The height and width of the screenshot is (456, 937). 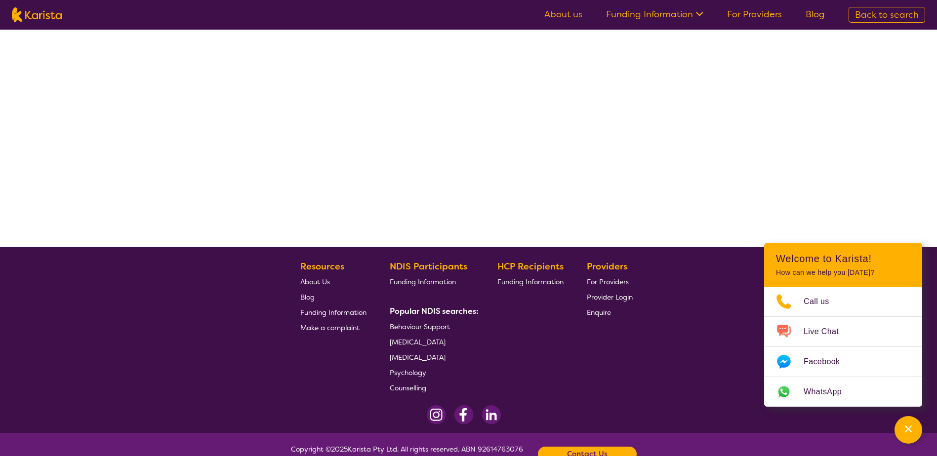 What do you see at coordinates (432, 326) in the screenshot?
I see `a: Behaviour Support` at bounding box center [432, 326].